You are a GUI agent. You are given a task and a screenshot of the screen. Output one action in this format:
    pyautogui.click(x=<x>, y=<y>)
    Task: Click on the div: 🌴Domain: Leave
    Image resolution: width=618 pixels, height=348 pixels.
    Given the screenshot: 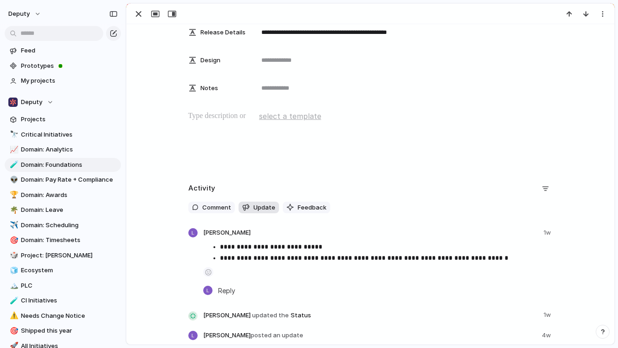 What is the action you would take?
    pyautogui.click(x=63, y=210)
    